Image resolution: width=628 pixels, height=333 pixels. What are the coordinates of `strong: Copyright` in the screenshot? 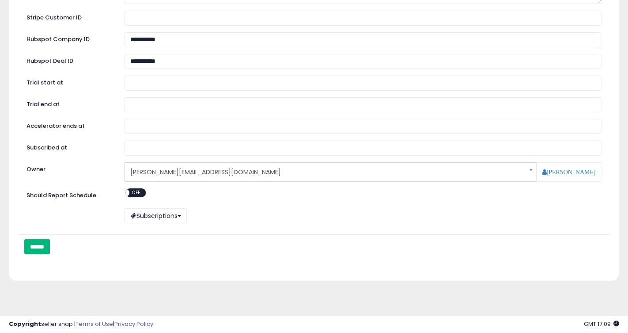 It's located at (25, 323).